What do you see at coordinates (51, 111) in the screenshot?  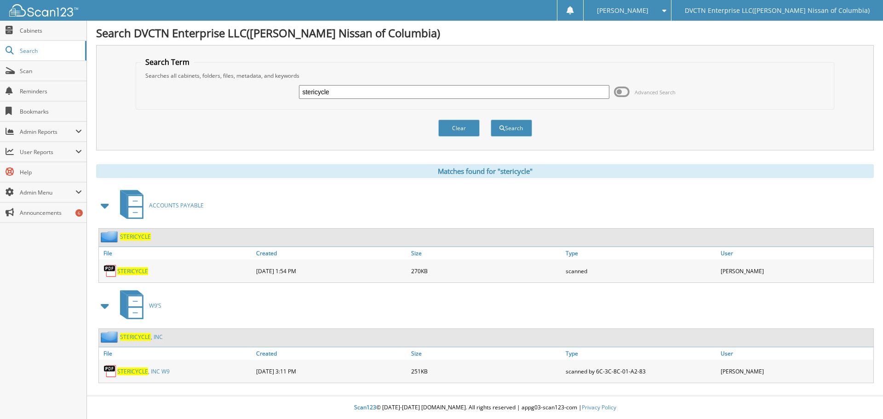 I see `span: Bookmarks` at bounding box center [51, 111].